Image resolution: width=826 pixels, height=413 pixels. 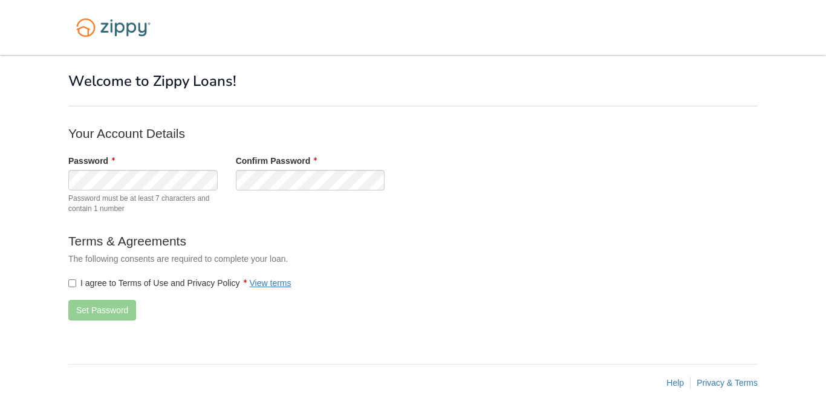 What do you see at coordinates (310, 180) in the screenshot?
I see `input: Verify Password` at bounding box center [310, 180].